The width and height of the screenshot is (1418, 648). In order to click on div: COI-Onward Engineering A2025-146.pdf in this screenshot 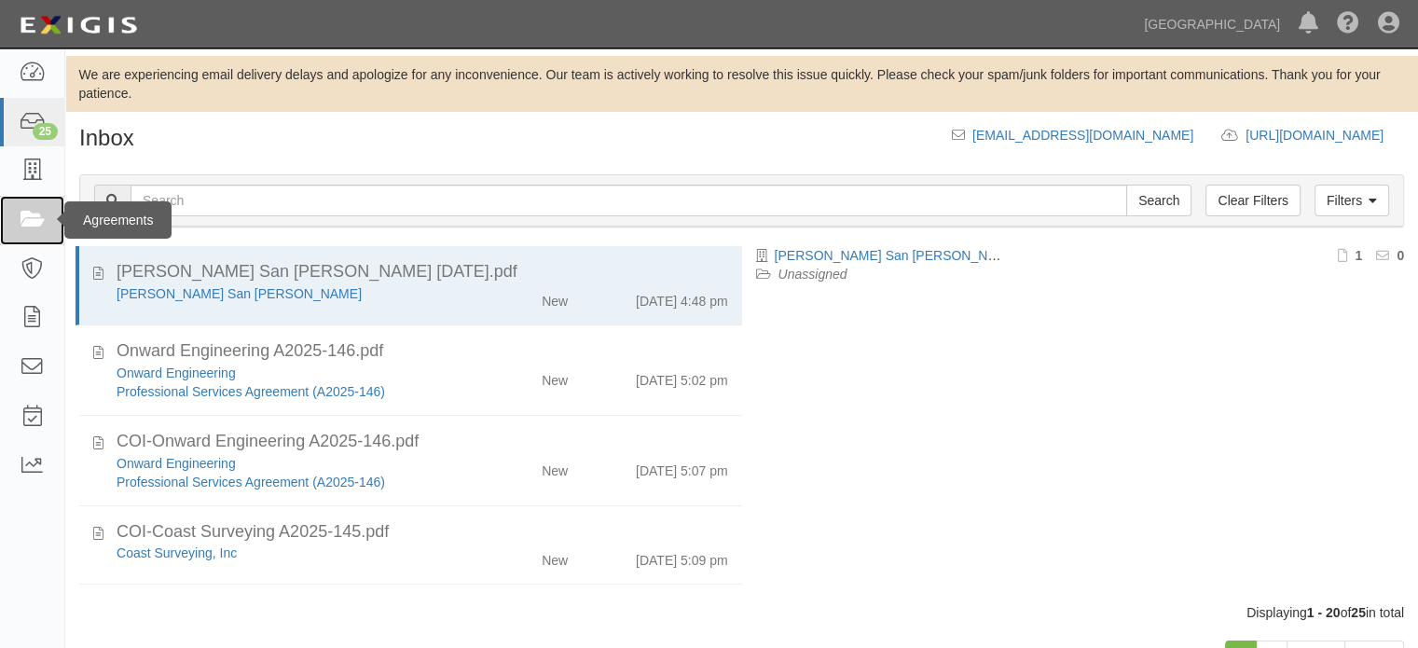, I will do `click(422, 442)`.